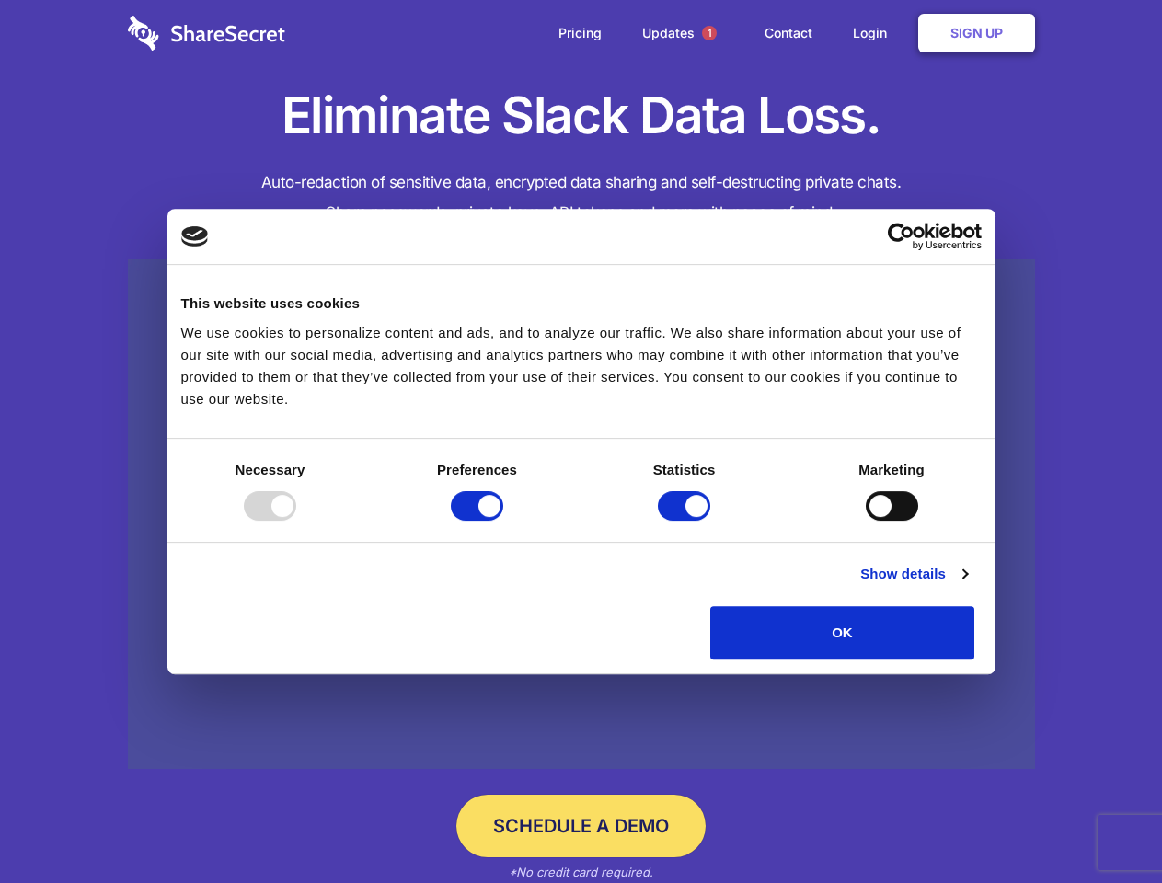  What do you see at coordinates (842, 633) in the screenshot?
I see `button: OK` at bounding box center [842, 633].